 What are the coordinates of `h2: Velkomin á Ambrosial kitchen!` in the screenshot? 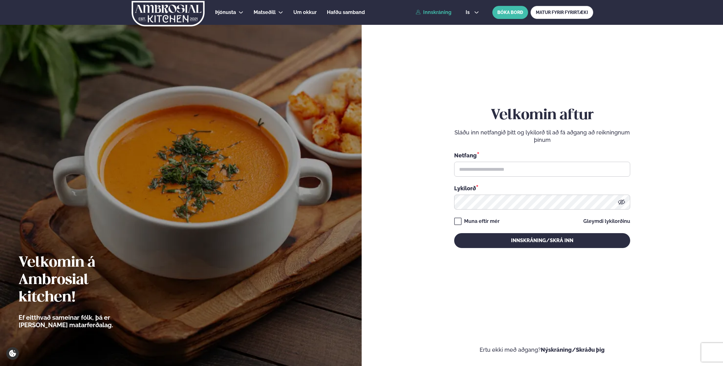 It's located at (83, 280).